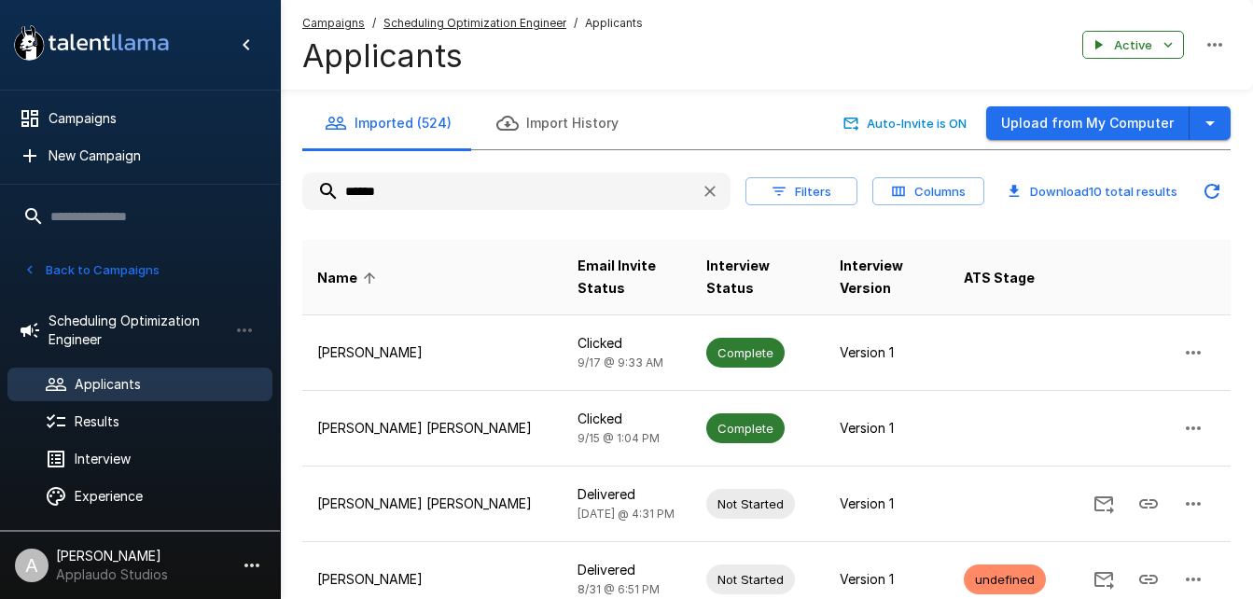  I want to click on button: Download10 total results, so click(1092, 191).